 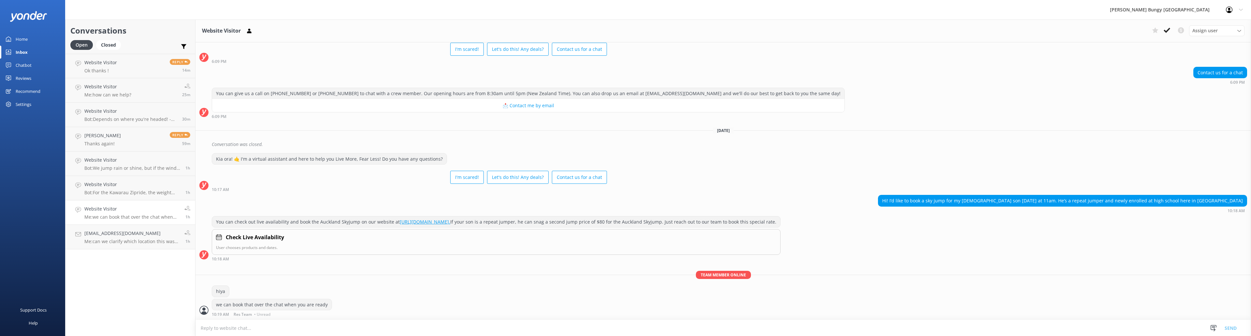 What do you see at coordinates (28, 16) in the screenshot?
I see `img: yonder-white-logo.png` at bounding box center [28, 16].